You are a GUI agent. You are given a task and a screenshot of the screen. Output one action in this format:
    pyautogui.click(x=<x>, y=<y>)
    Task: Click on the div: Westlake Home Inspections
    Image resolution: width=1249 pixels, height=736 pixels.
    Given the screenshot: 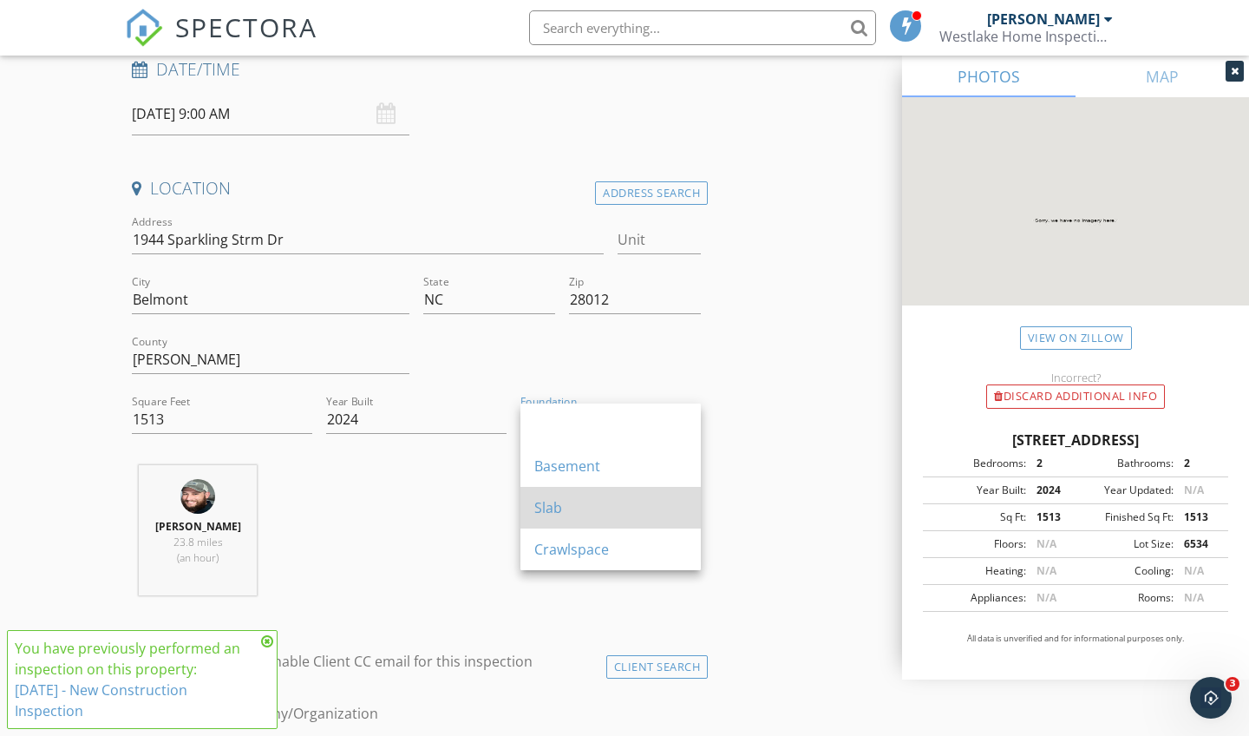 What is the action you would take?
    pyautogui.click(x=1026, y=36)
    